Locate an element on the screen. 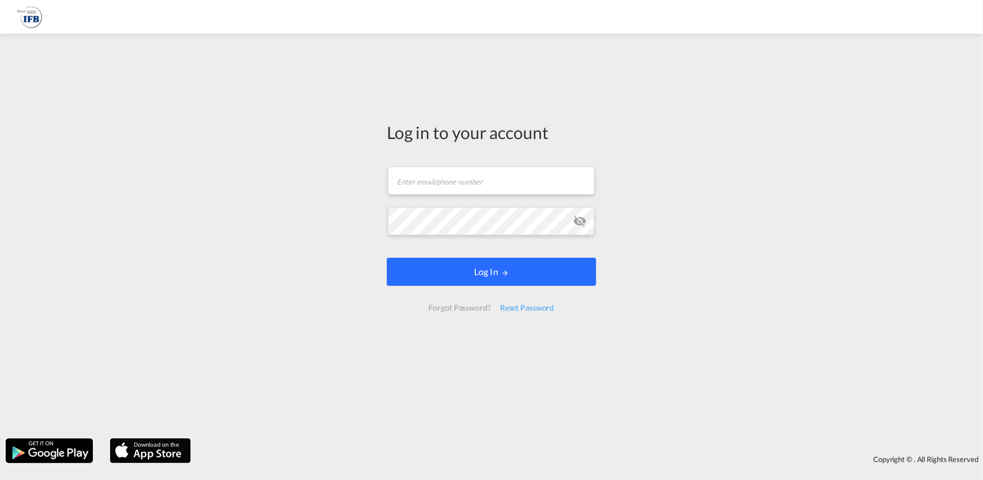 The width and height of the screenshot is (983, 480). img: google.png is located at coordinates (49, 451).